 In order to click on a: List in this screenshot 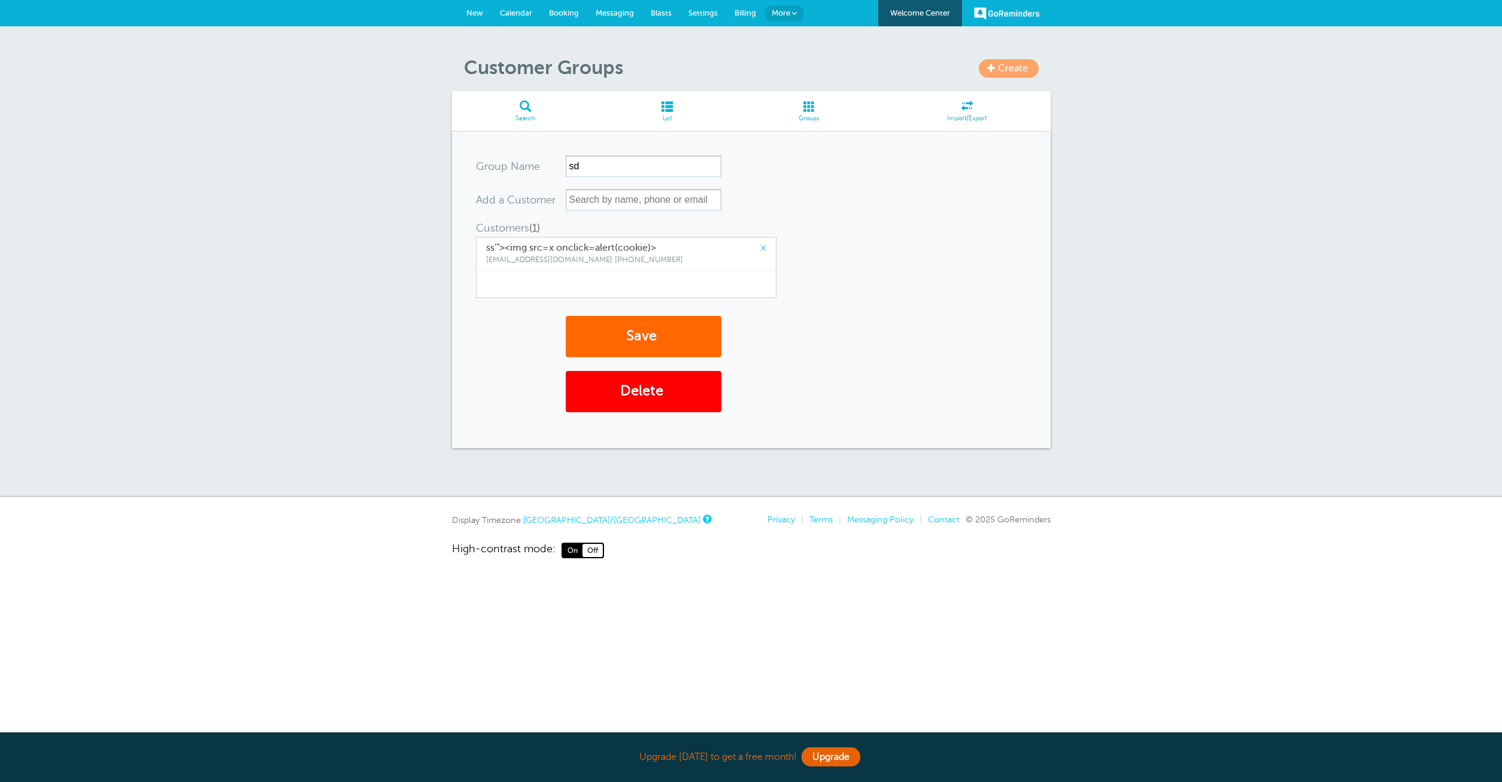, I will do `click(667, 111)`.